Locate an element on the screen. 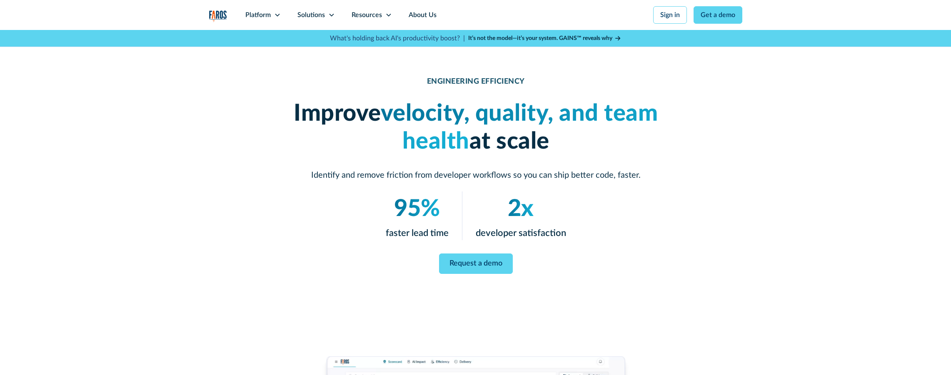 This screenshot has height=375, width=951. a: Sign in is located at coordinates (670, 15).